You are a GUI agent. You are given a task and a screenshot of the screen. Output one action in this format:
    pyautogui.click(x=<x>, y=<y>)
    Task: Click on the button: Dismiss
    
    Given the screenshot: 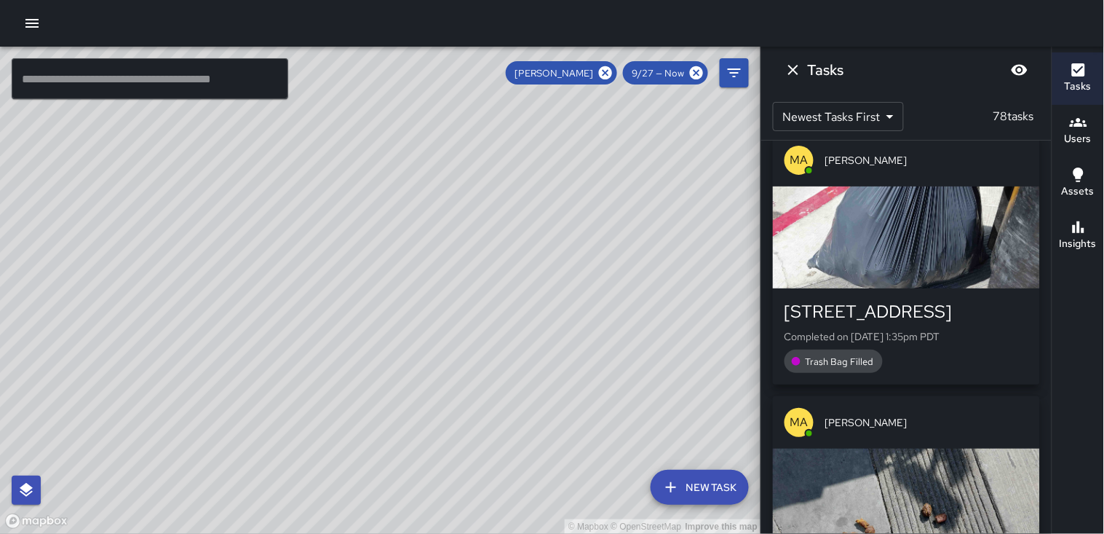 What is the action you would take?
    pyautogui.click(x=793, y=70)
    